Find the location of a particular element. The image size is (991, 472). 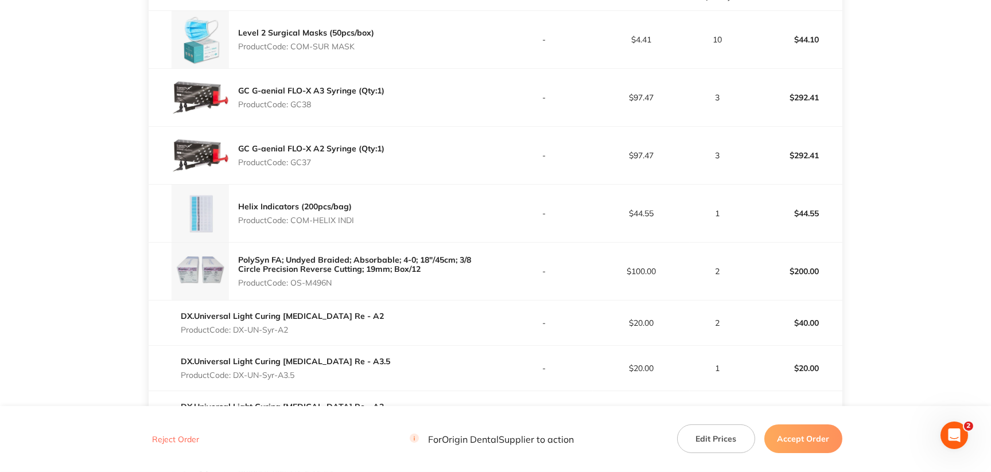

p: $100.00 is located at coordinates (641, 271).